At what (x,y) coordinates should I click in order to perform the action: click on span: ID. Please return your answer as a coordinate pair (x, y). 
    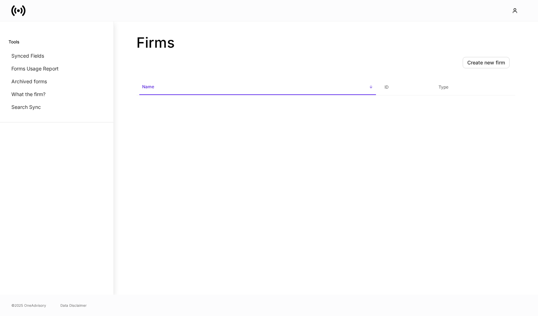
    Looking at the image, I should click on (406, 87).